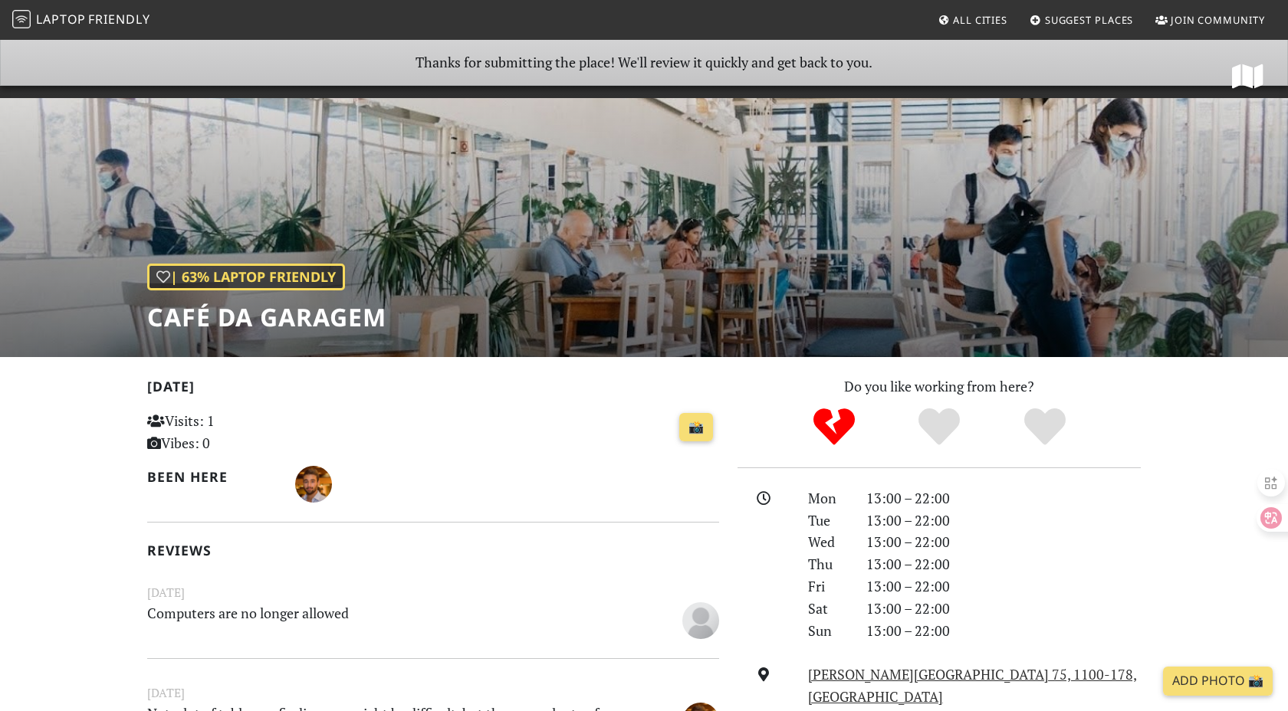 This screenshot has width=1288, height=711. Describe the element at coordinates (828, 498) in the screenshot. I see `div: Mon` at that location.